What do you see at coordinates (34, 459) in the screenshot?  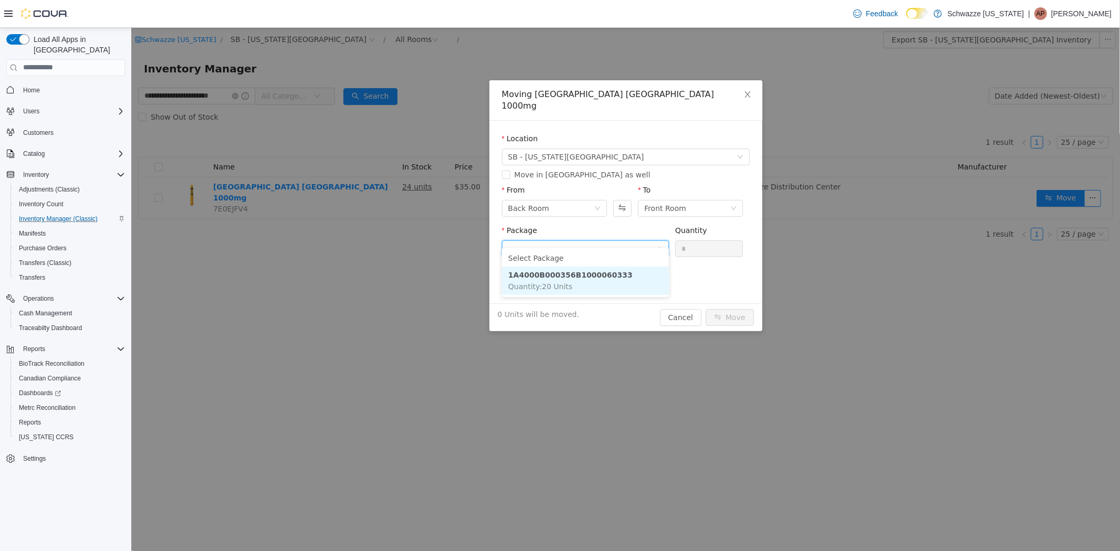 I see `a: Settings` at bounding box center [34, 459].